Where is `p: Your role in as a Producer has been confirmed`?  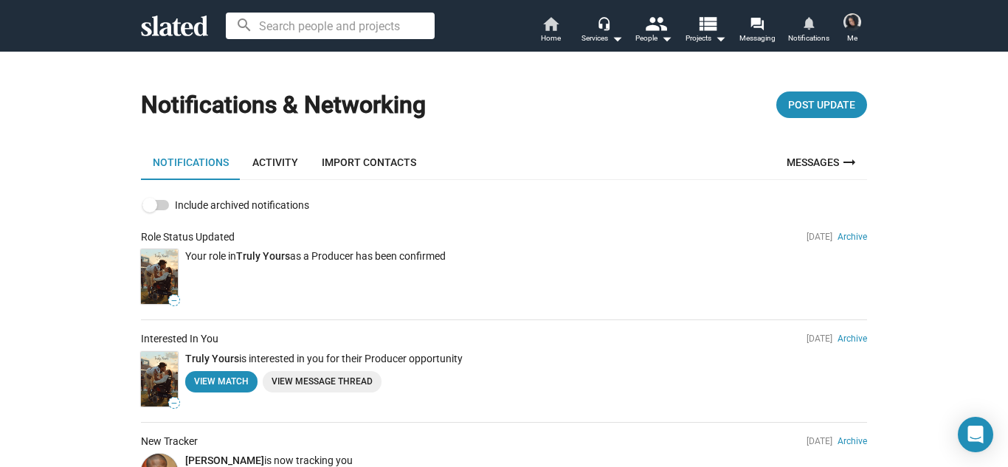
p: Your role in as a Producer has been confirmed is located at coordinates (526, 256).